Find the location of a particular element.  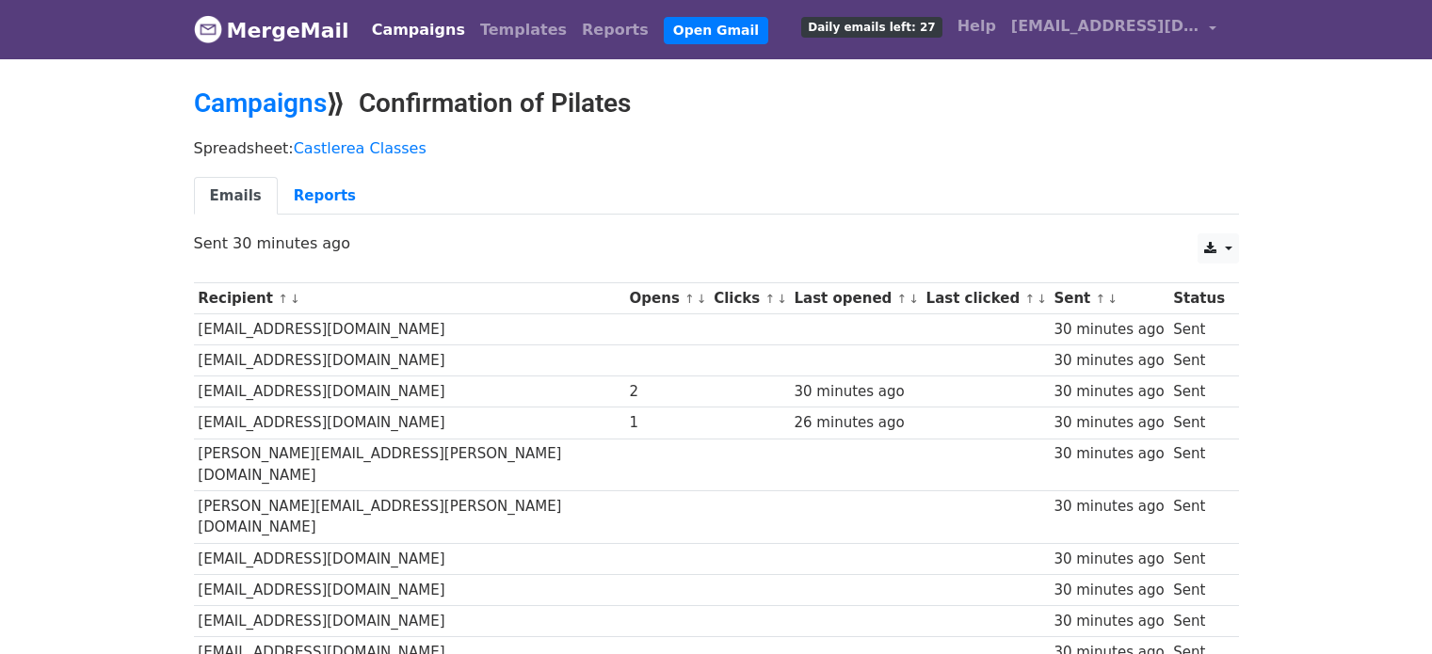

th: Last clicked is located at coordinates (986, 298).